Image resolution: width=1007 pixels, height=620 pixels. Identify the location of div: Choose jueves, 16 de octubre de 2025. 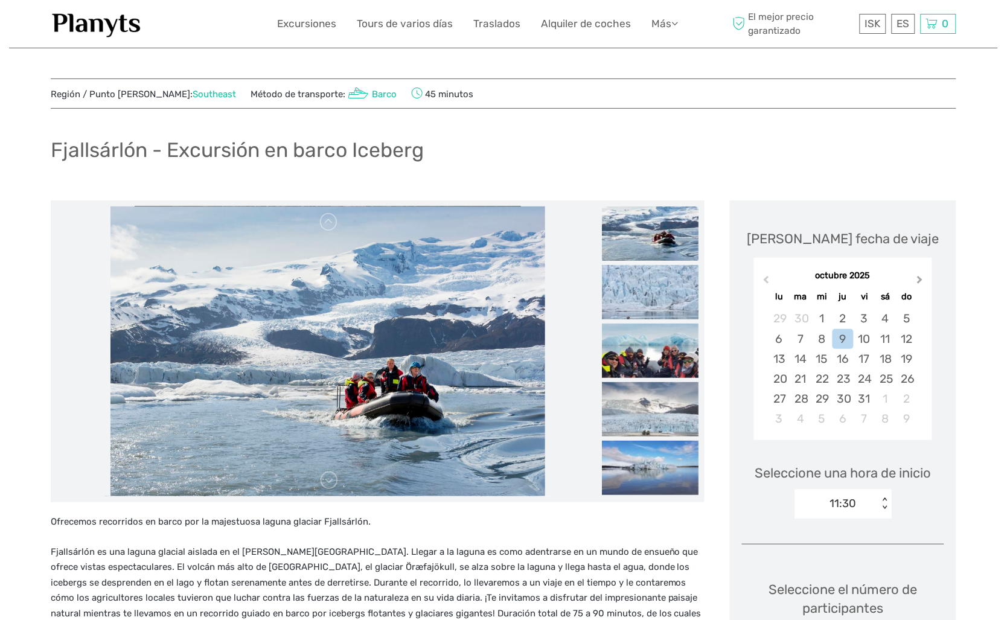
(843, 359).